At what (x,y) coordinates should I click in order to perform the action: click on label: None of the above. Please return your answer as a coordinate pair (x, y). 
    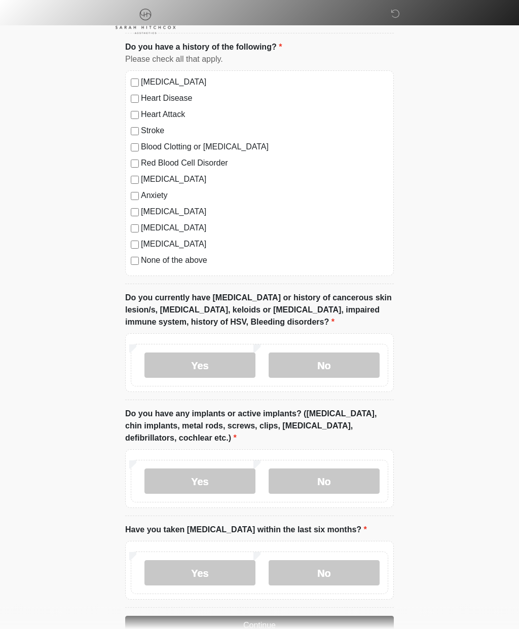
    Looking at the image, I should click on (264, 261).